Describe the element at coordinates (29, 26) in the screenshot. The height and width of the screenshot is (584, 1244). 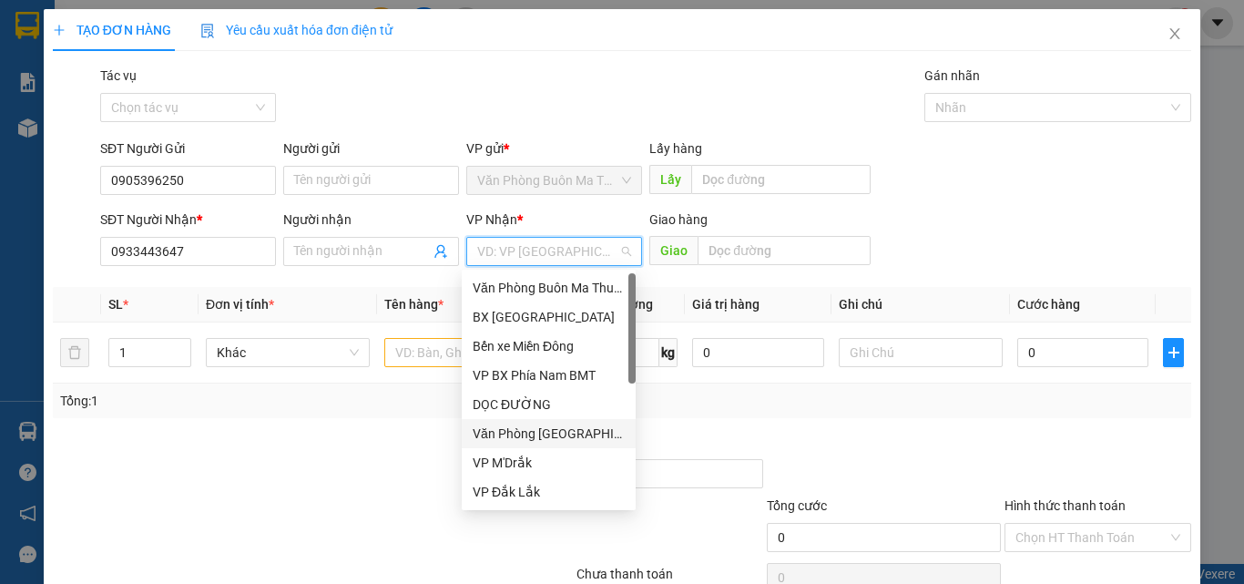
I see `span: Gửi:` at that location.